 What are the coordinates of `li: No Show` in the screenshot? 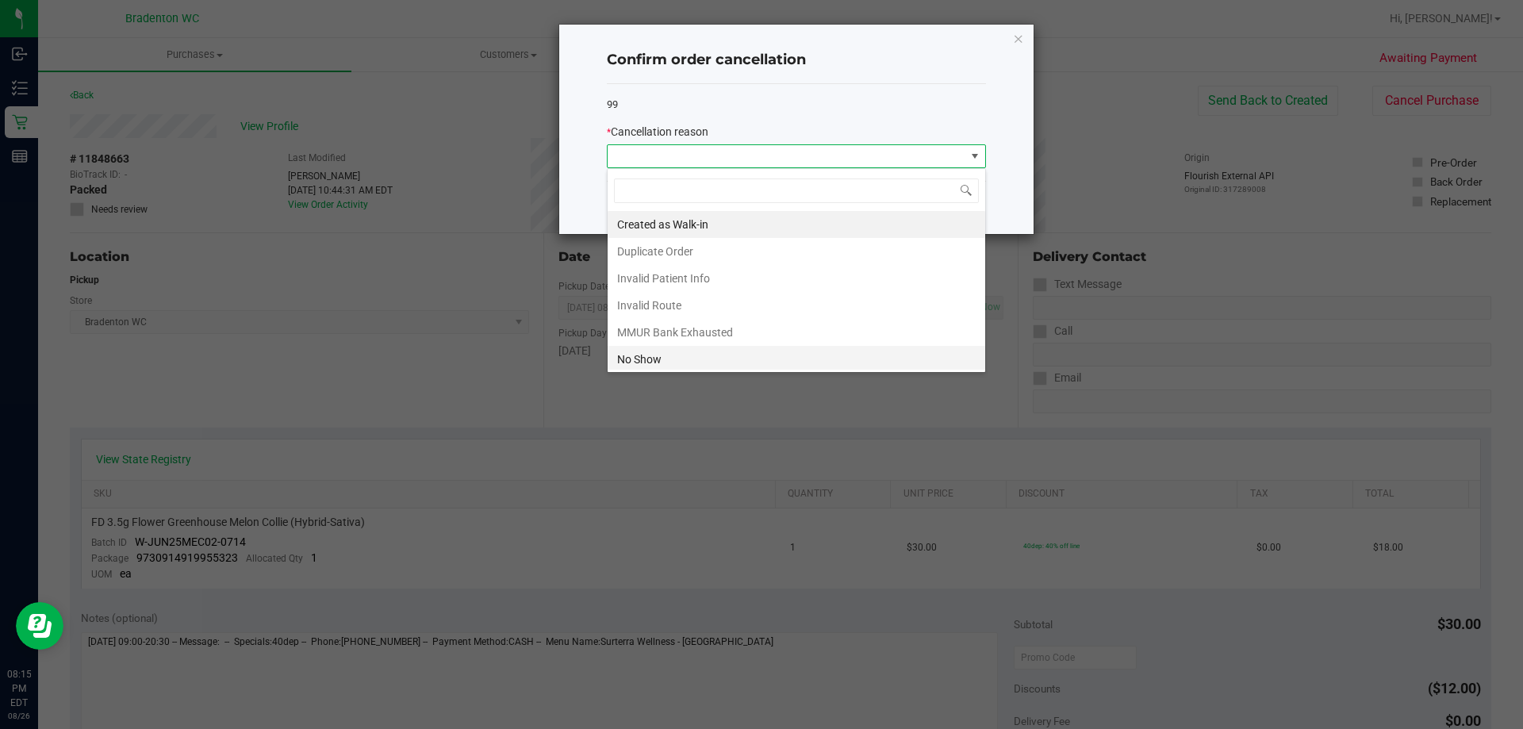 It's located at (796, 359).